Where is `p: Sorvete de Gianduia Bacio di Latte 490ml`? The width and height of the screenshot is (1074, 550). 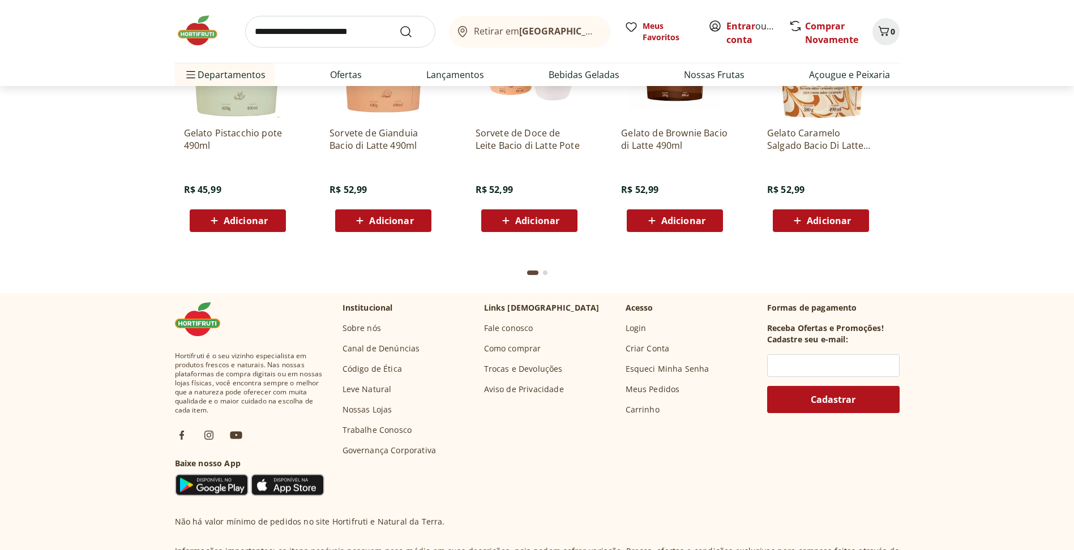 p: Sorvete de Gianduia Bacio di Latte 490ml is located at coordinates (383, 139).